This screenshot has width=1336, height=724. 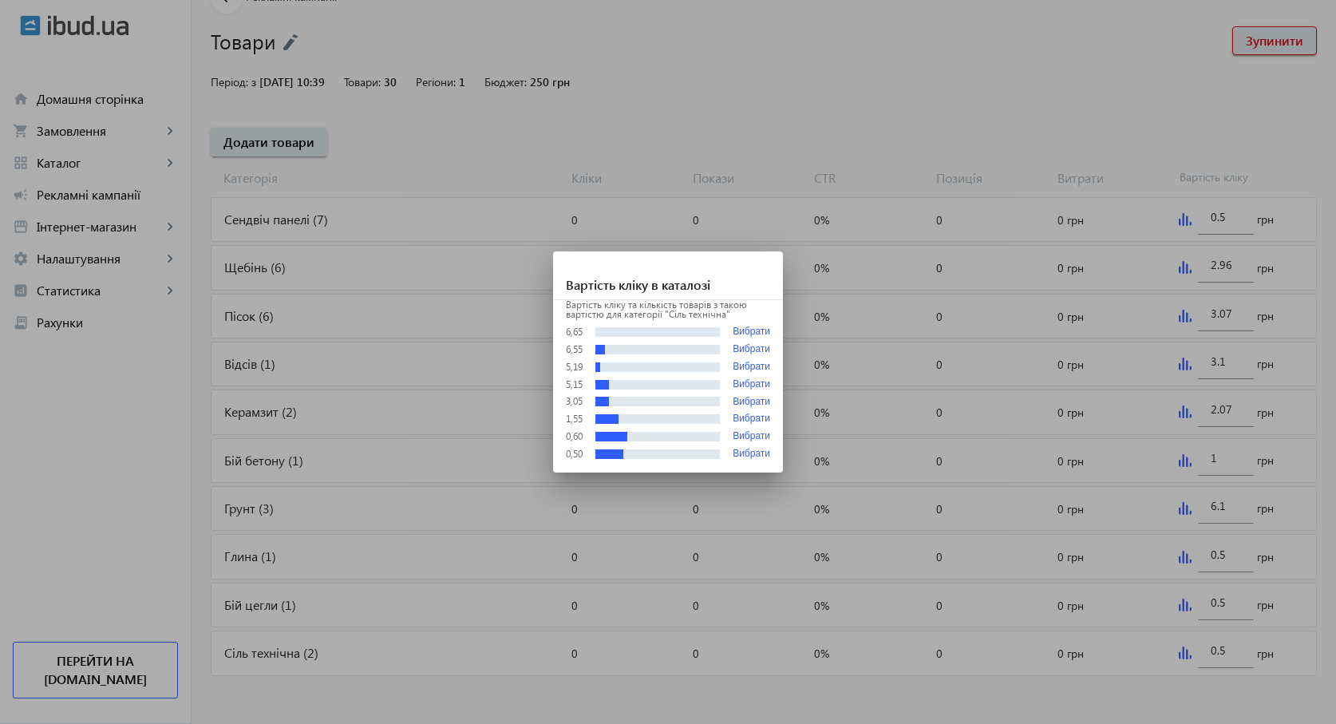 I want to click on div: 6,55, so click(x=574, y=349).